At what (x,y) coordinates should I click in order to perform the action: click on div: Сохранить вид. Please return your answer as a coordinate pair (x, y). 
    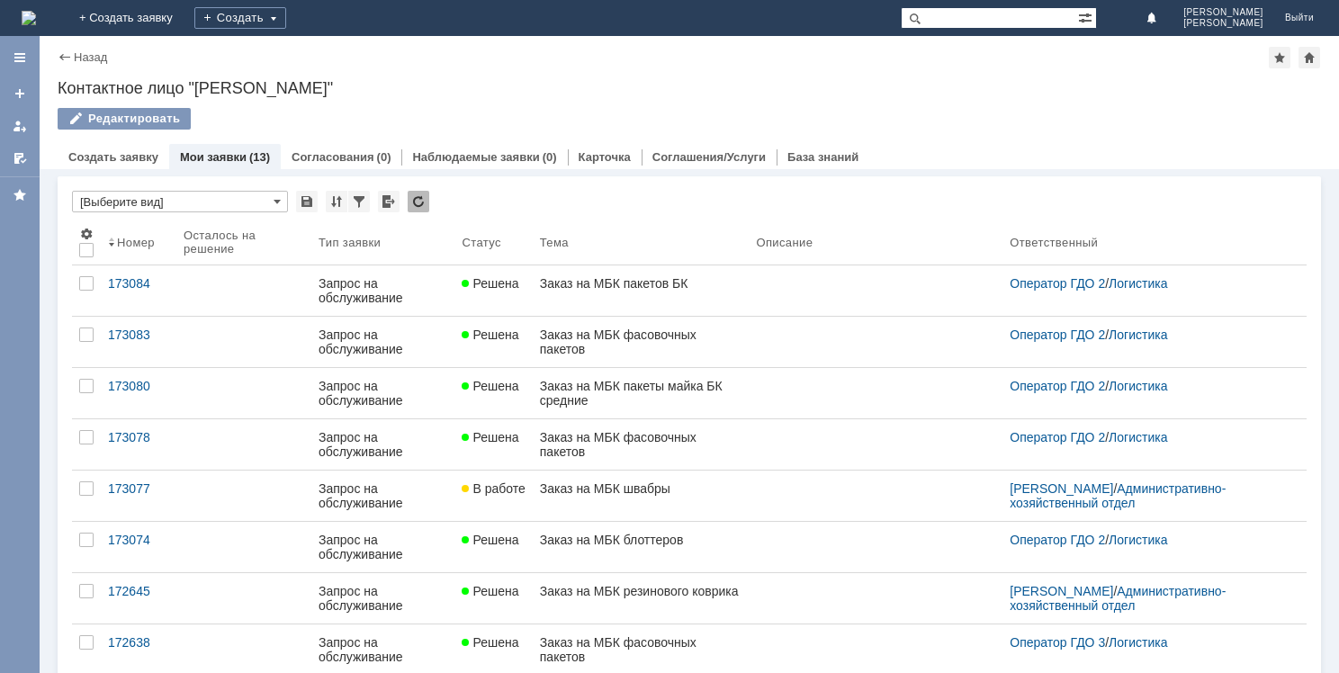
    Looking at the image, I should click on (307, 202).